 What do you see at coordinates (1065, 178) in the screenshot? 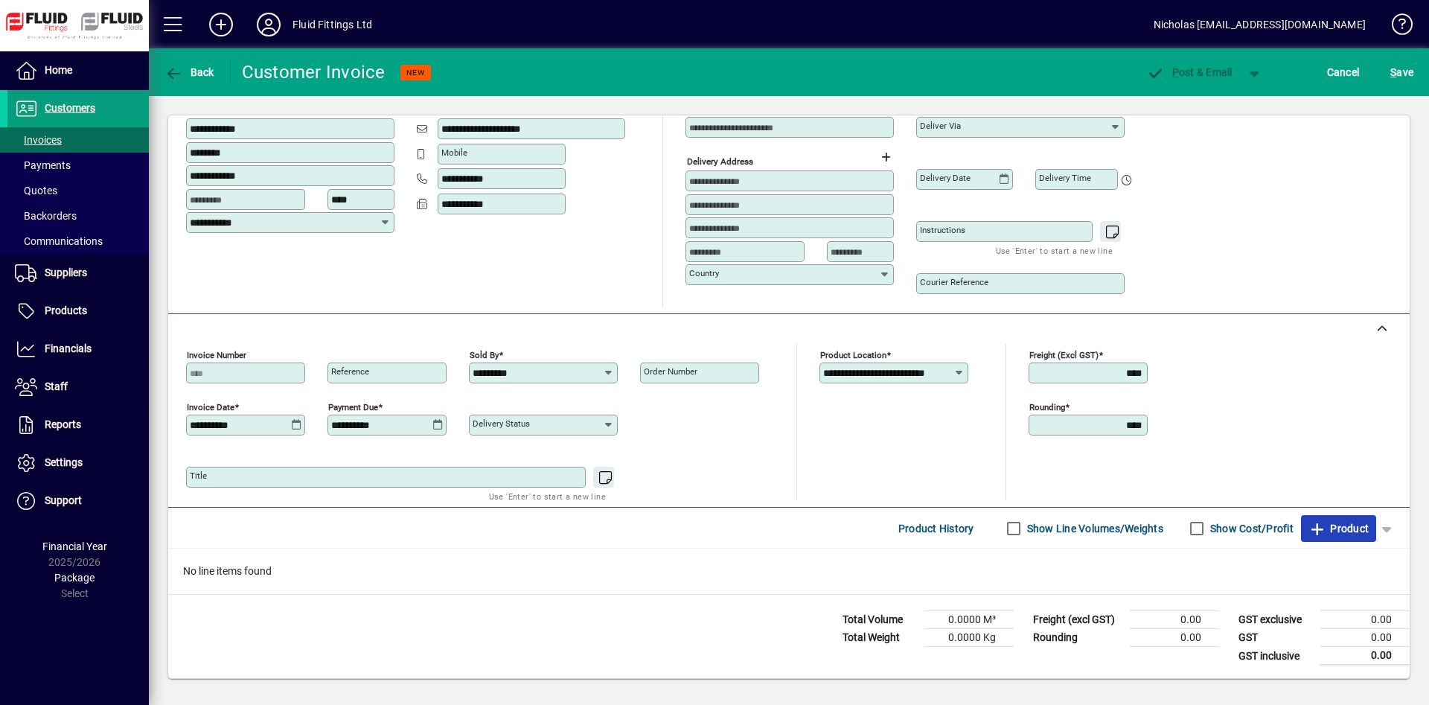
I see `mat-label: Delivery time` at bounding box center [1065, 178].